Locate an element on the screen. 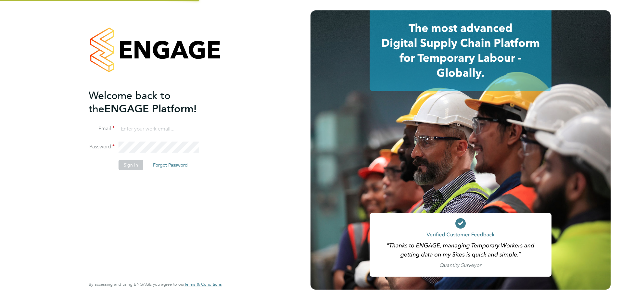  button: Forgot Password is located at coordinates (170, 165).